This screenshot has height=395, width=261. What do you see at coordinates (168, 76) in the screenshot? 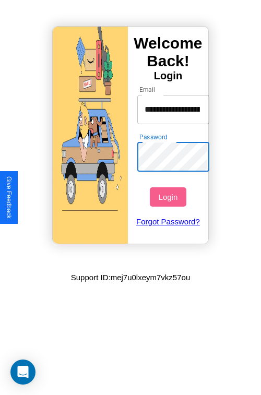
I see `h4: Login` at bounding box center [168, 76].